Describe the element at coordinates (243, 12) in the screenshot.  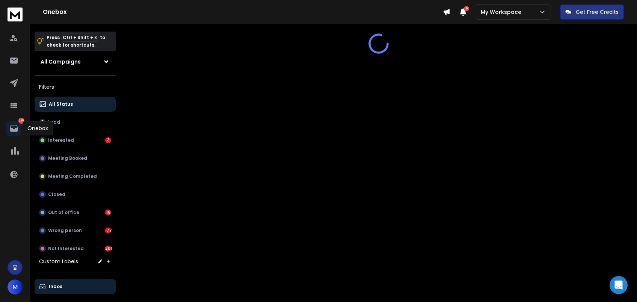
I see `h1: Onebox` at that location.